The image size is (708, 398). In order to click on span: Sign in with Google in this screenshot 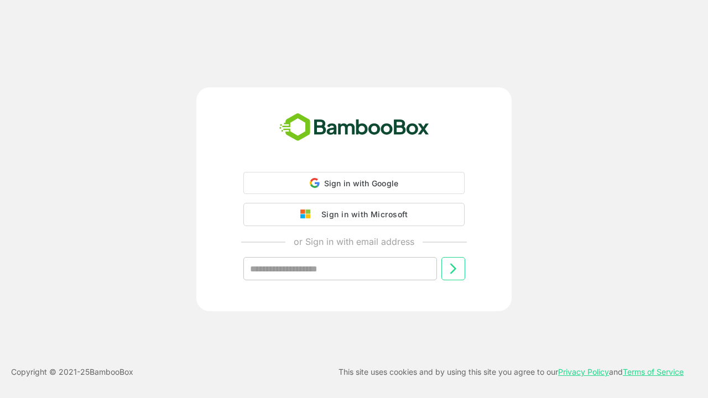, I will do `click(361, 183)`.